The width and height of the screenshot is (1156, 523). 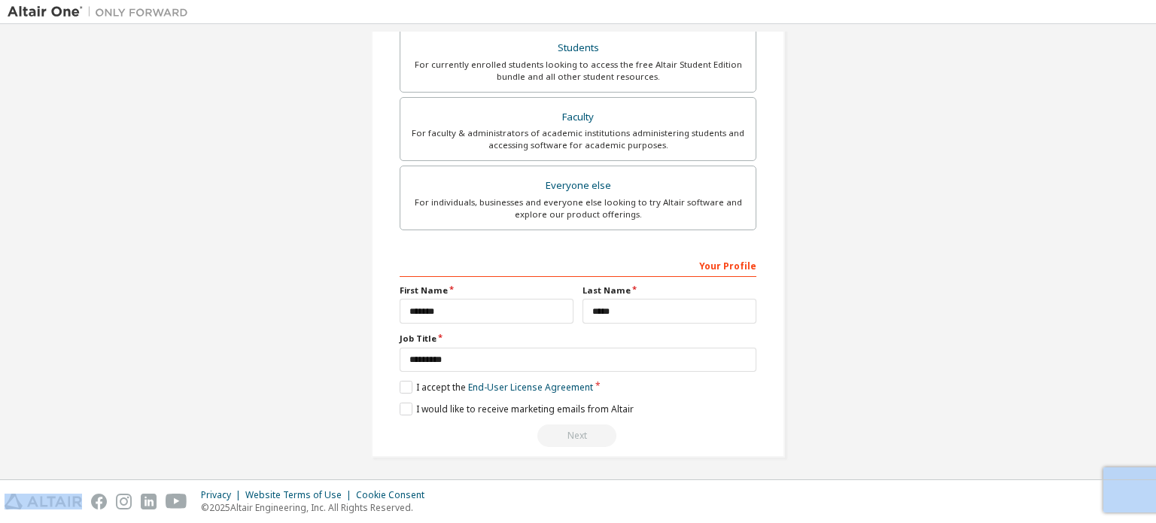 I want to click on div: Faculty, so click(x=578, y=117).